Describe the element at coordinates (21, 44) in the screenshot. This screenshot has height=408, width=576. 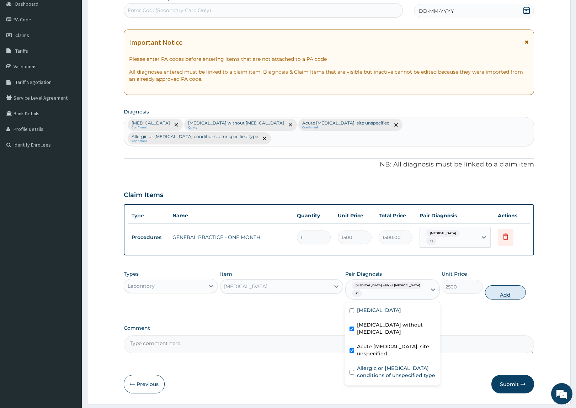
I see `img: d_794563401_company_1708531726252_794563401` at that location.